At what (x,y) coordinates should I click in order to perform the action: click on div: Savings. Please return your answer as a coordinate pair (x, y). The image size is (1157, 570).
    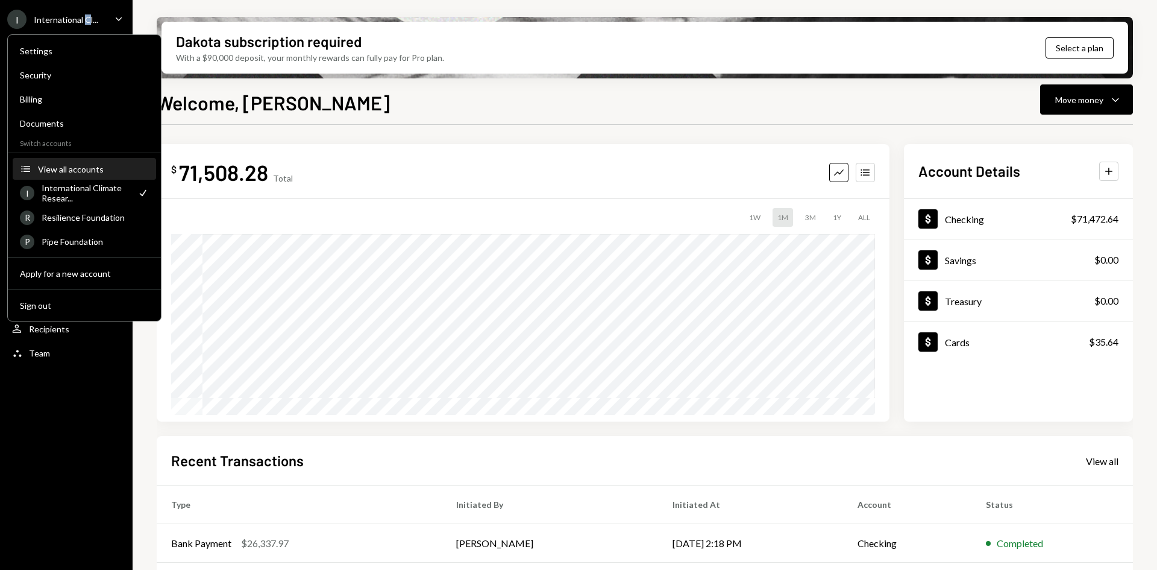
    Looking at the image, I should click on (961, 260).